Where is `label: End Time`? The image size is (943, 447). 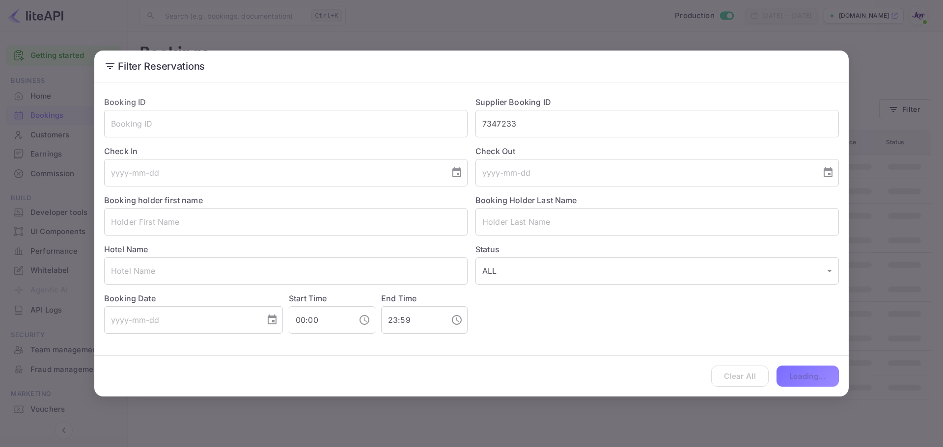 label: End Time is located at coordinates (399, 299).